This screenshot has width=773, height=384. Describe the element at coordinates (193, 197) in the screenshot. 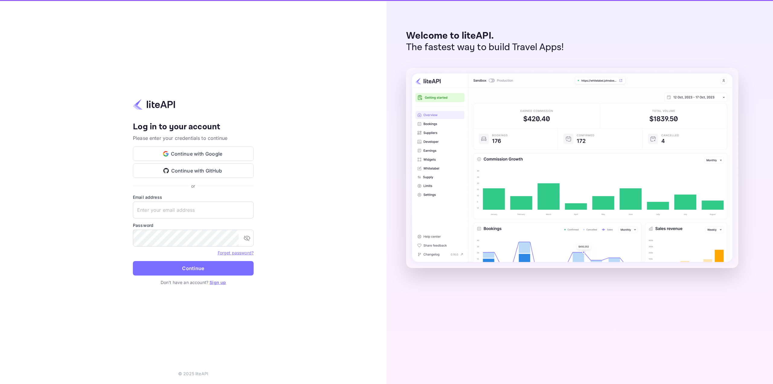

I see `label: Email address` at that location.